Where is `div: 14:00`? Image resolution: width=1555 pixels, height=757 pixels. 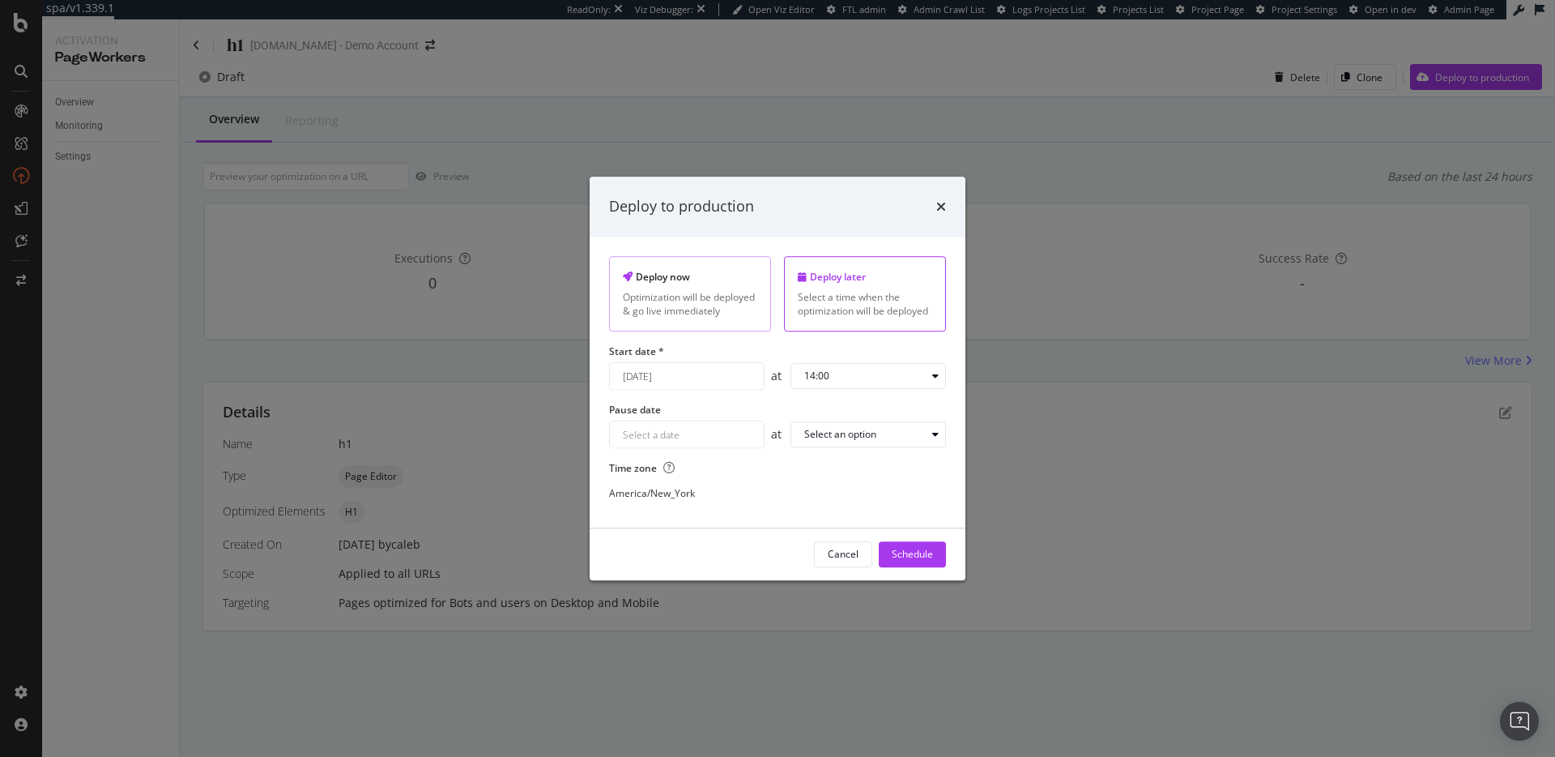
div: 14:00 is located at coordinates (817, 376).